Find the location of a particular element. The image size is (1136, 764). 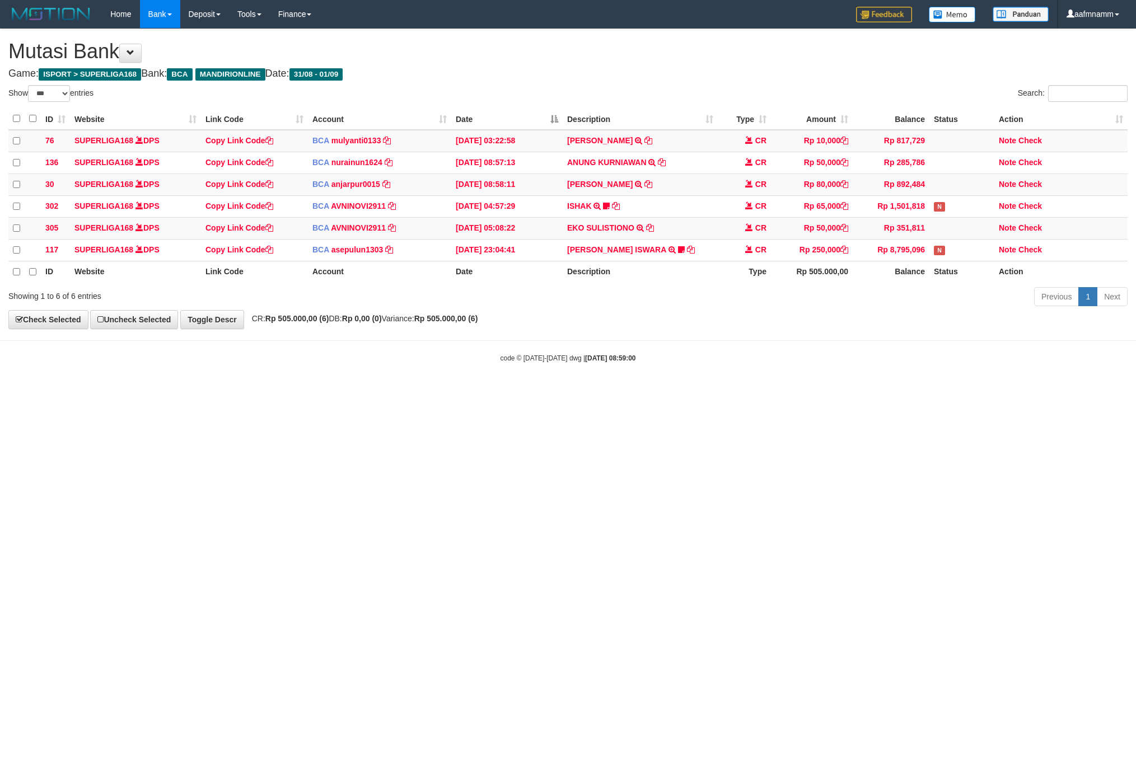

span: 30 is located at coordinates (50, 184).